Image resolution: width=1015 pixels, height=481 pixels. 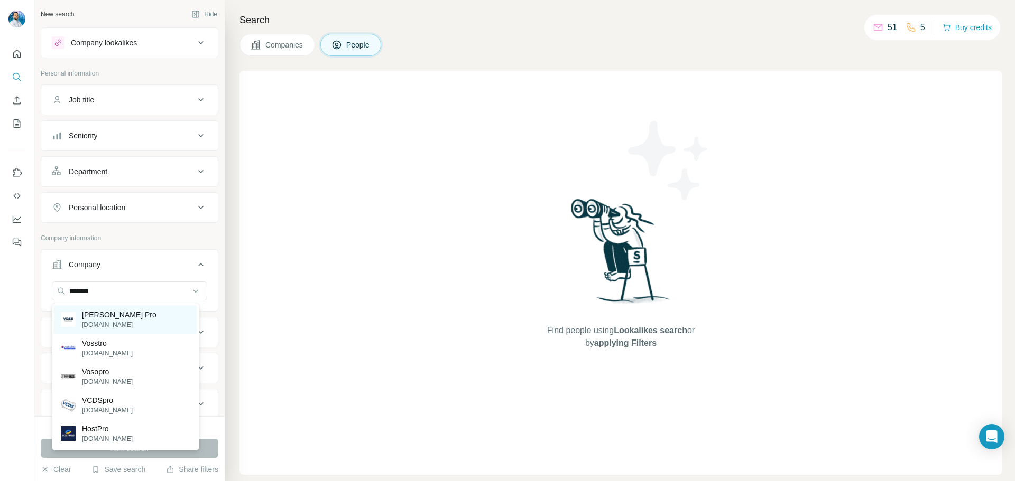 What do you see at coordinates (85, 265) in the screenshot?
I see `div: Company` at bounding box center [85, 265].